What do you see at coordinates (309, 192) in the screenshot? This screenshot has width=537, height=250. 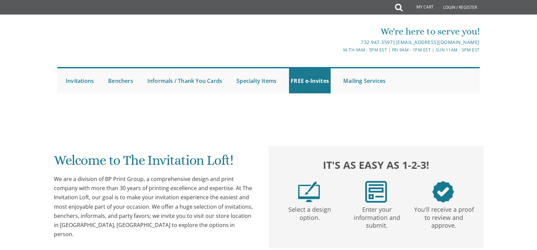 I see `img: step1.png` at bounding box center [309, 192].